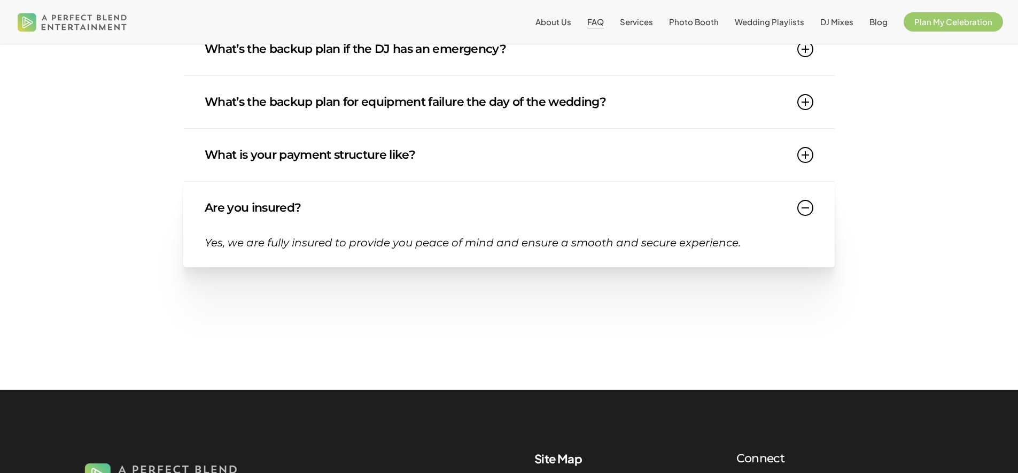  I want to click on span: Services, so click(637, 21).